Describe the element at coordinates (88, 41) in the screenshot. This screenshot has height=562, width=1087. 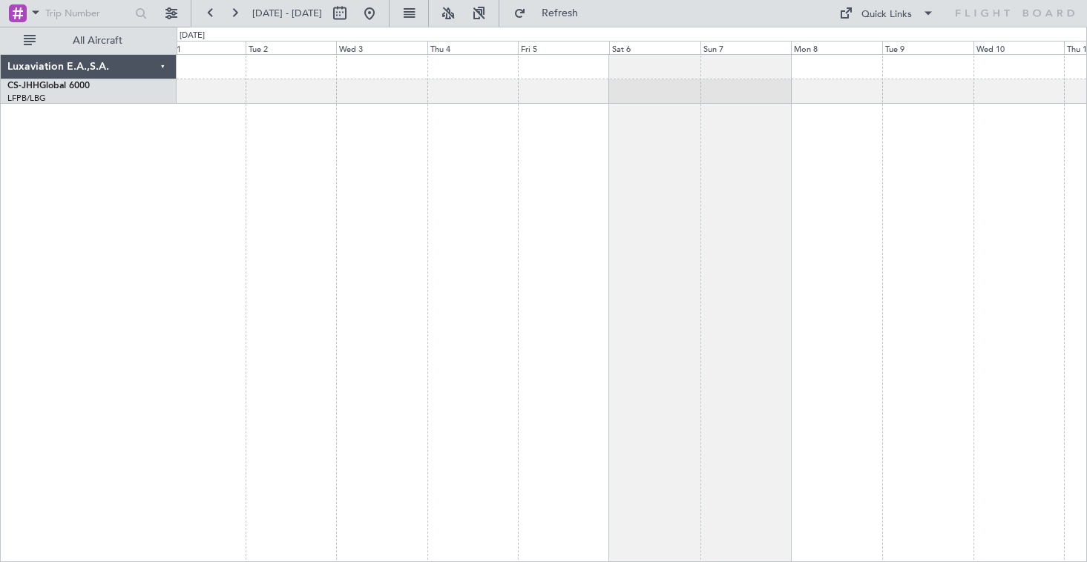
I see `button: All Aircraft` at that location.